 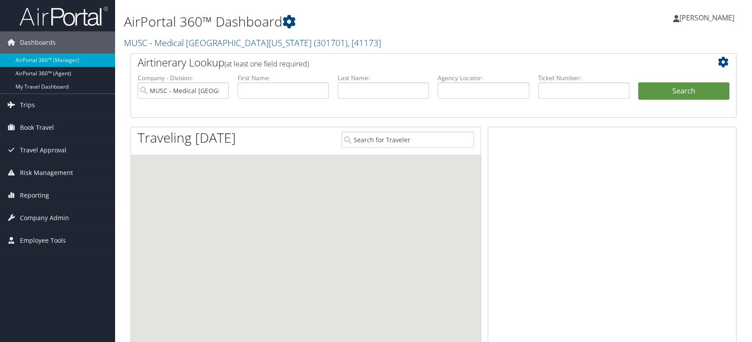 What do you see at coordinates (64, 16) in the screenshot?
I see `img: airportal-logo.png` at bounding box center [64, 16].